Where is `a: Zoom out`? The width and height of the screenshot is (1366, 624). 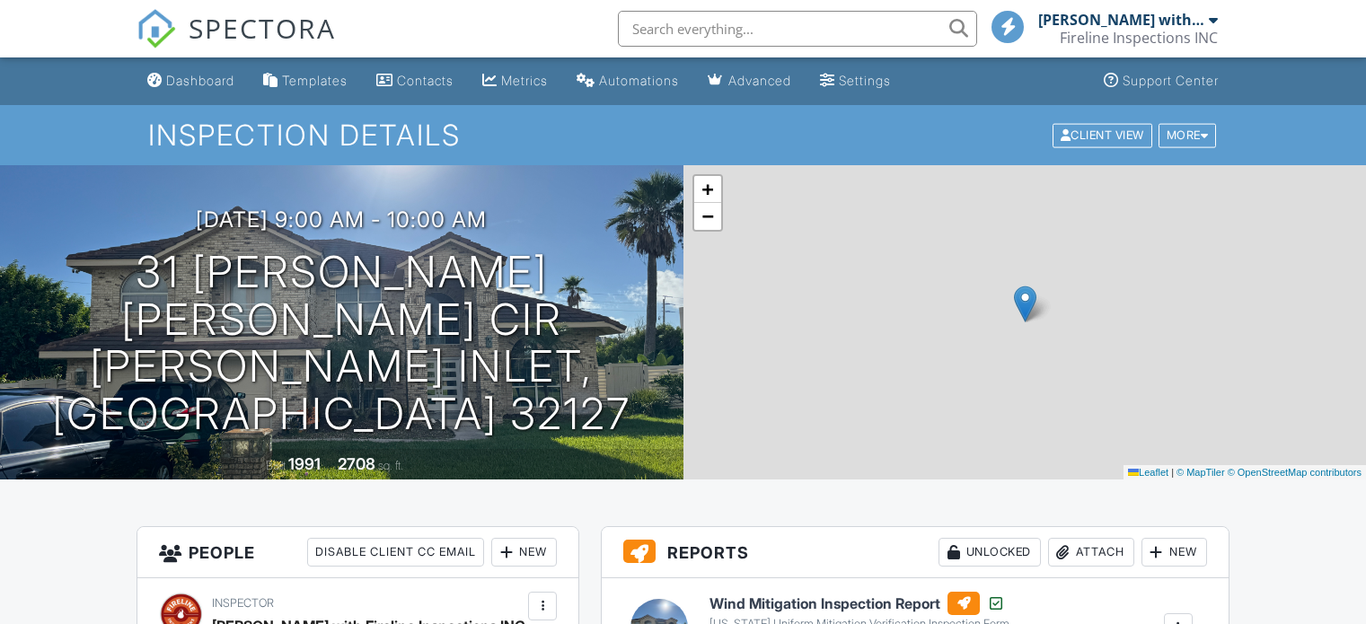 a: Zoom out is located at coordinates (708, 216).